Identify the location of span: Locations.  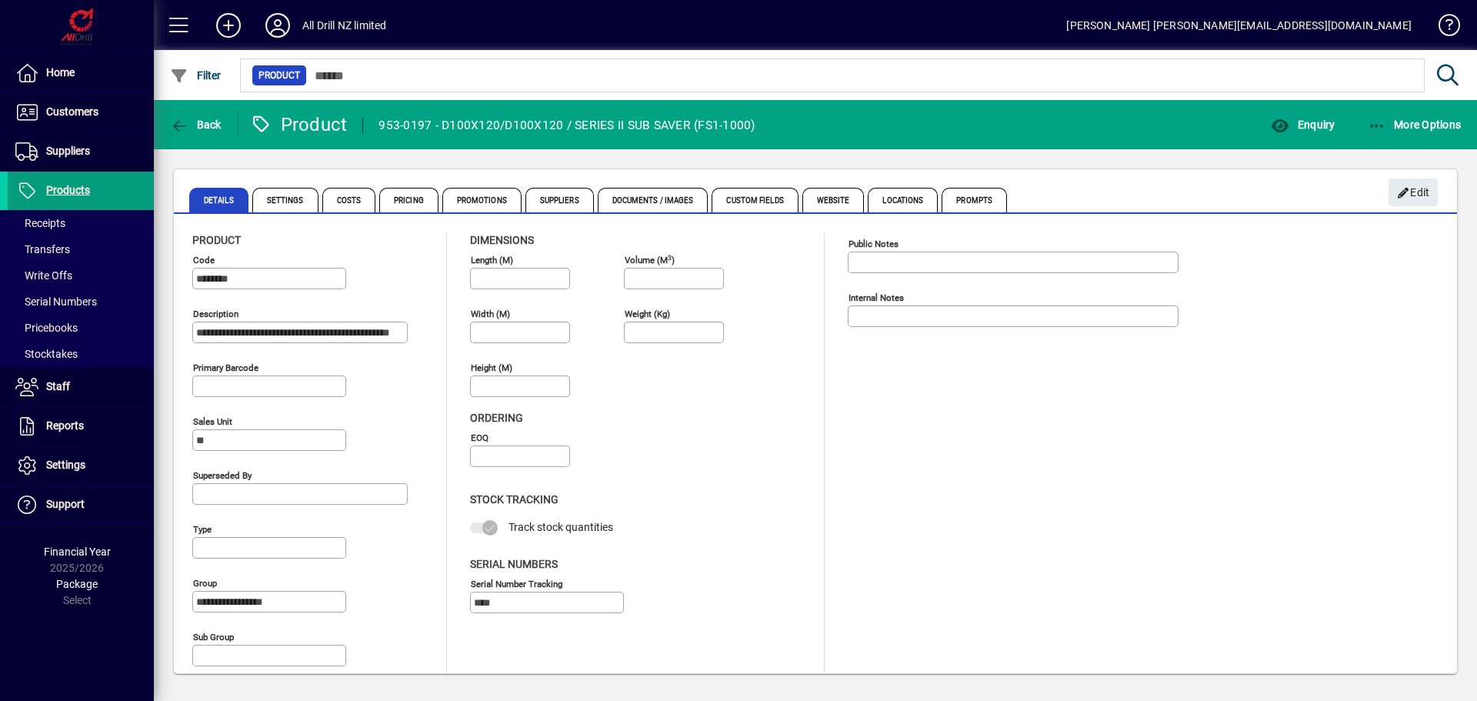
(903, 200).